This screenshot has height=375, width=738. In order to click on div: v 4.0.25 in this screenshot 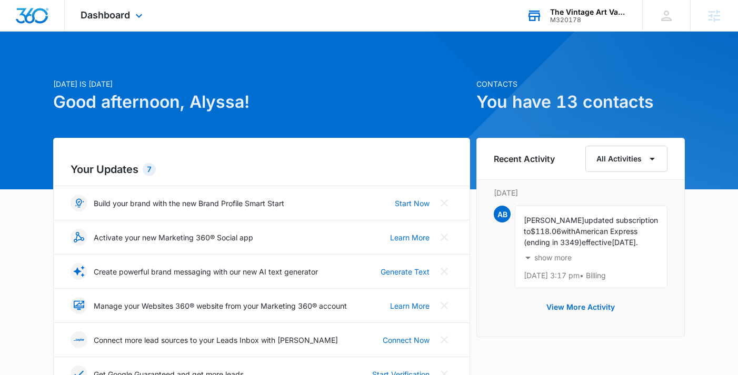, I will do `click(41, 21)`.